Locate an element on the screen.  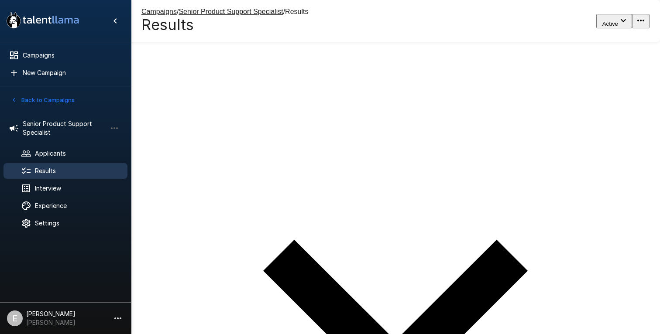
span: Results is located at coordinates (296, 11).